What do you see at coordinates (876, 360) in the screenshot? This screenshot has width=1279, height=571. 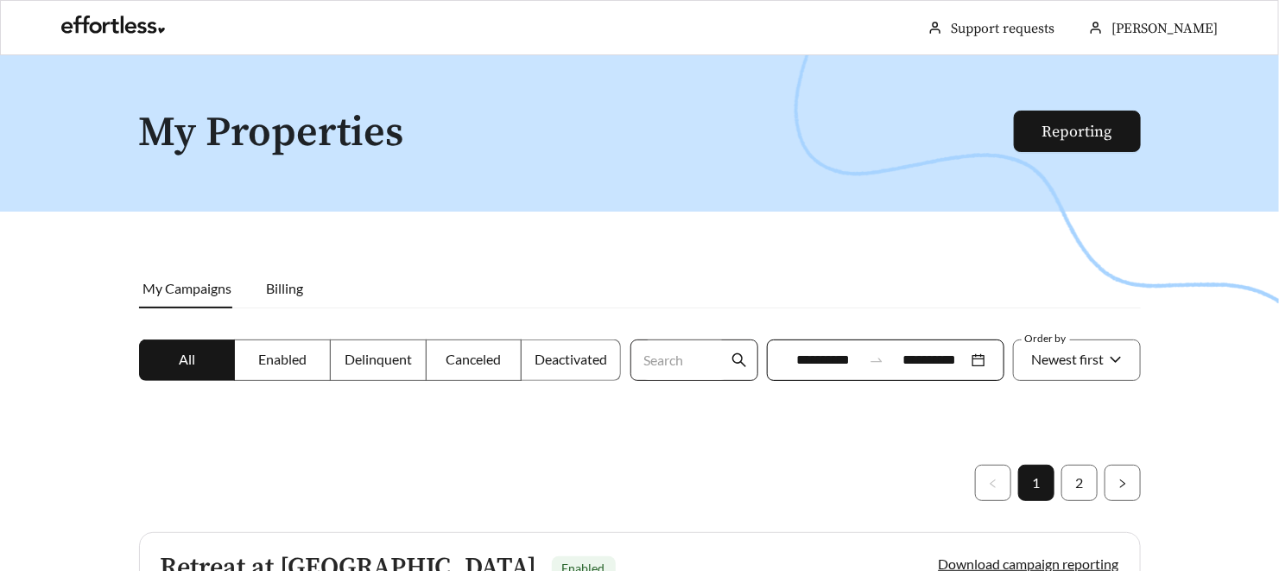 I see `span: swap-right` at bounding box center [876, 360].